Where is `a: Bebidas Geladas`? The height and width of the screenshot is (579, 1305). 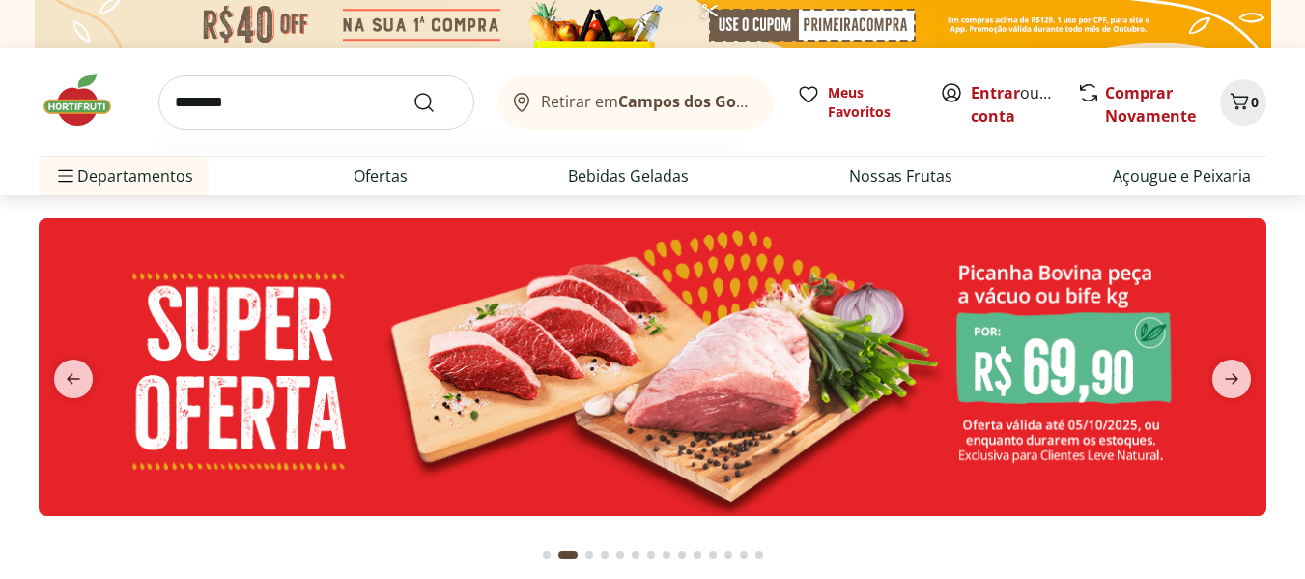
a: Bebidas Geladas is located at coordinates (628, 176).